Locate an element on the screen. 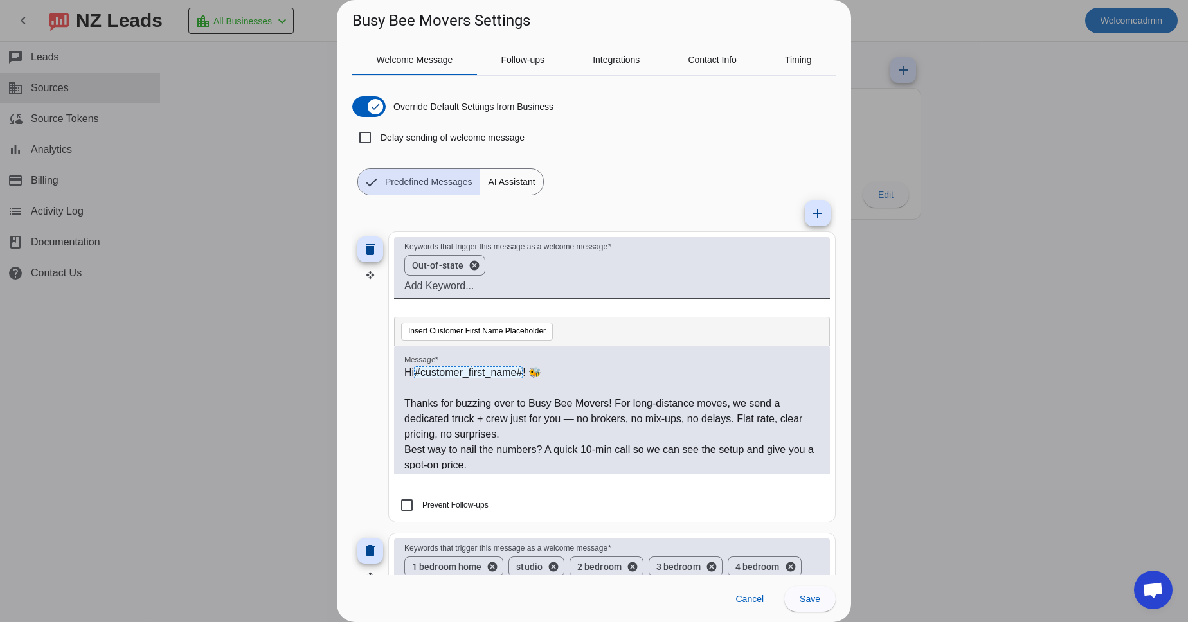 Image resolution: width=1188 pixels, height=622 pixels. span: studio is located at coordinates (529, 567).